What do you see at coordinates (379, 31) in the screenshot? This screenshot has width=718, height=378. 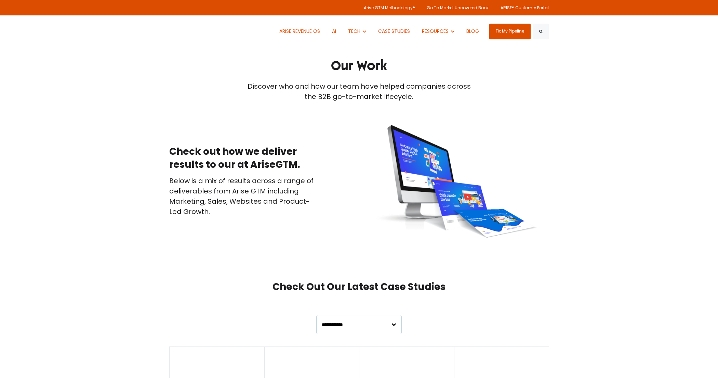 I see `nav: Desktop navigation` at bounding box center [379, 31].